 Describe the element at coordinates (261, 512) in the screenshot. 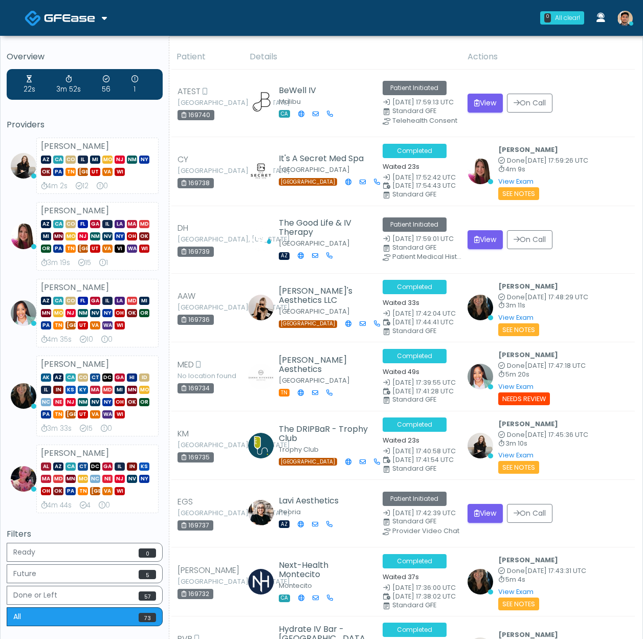

I see `img: Lavi Londonson` at that location.